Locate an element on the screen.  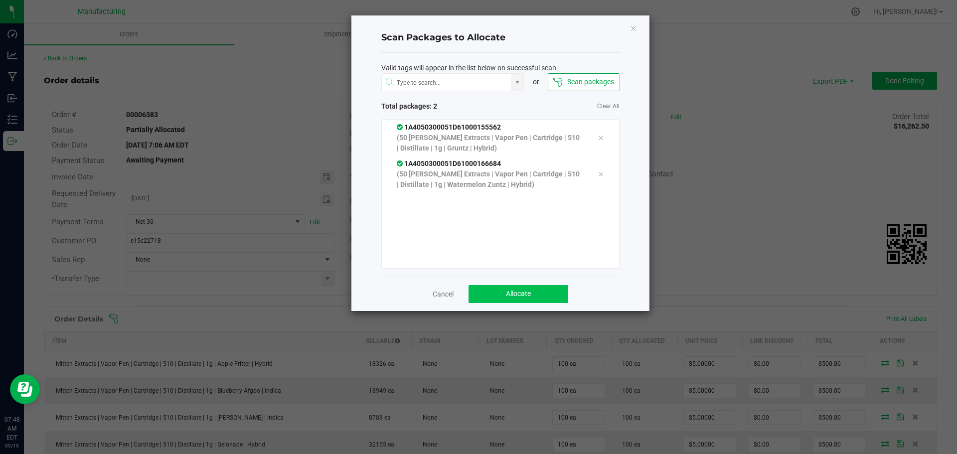
button: Close is located at coordinates (633, 28).